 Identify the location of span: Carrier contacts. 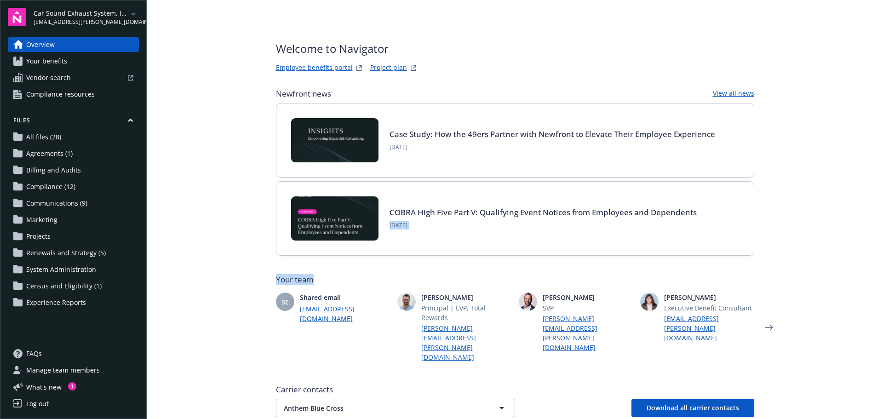
(515, 390).